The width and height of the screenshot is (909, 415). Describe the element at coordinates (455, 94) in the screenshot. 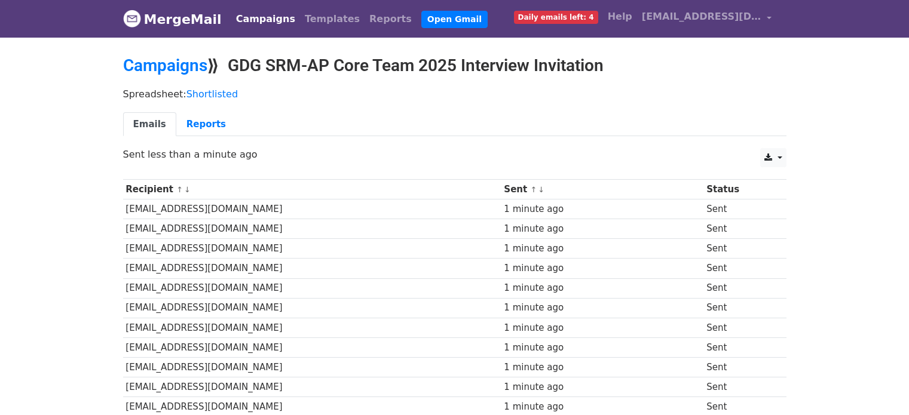

I see `p: Spreadsheet:` at that location.